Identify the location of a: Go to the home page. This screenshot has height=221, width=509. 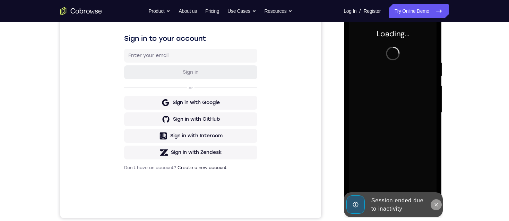
(81, 11).